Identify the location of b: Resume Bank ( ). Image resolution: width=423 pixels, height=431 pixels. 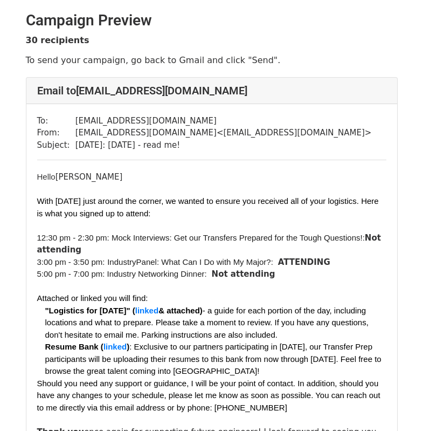
(87, 346).